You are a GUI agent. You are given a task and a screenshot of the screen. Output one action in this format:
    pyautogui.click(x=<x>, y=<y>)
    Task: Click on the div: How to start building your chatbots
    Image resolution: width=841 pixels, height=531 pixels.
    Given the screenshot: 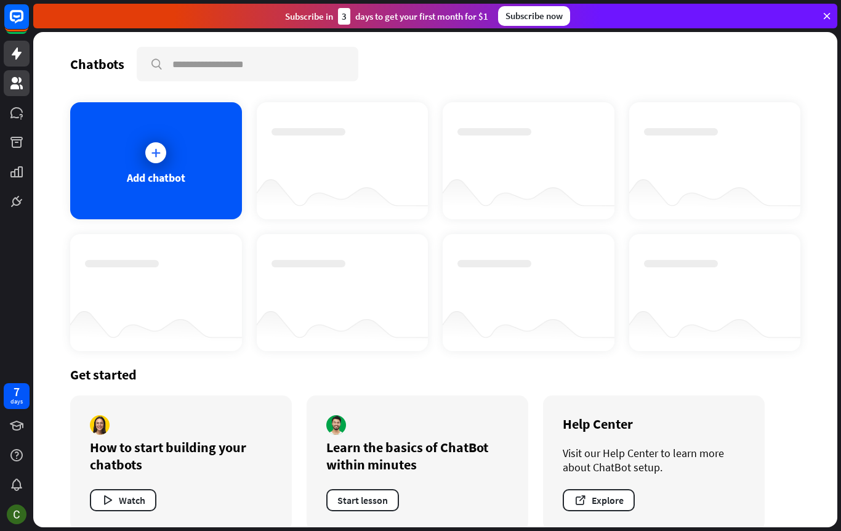 What is the action you would take?
    pyautogui.click(x=181, y=456)
    